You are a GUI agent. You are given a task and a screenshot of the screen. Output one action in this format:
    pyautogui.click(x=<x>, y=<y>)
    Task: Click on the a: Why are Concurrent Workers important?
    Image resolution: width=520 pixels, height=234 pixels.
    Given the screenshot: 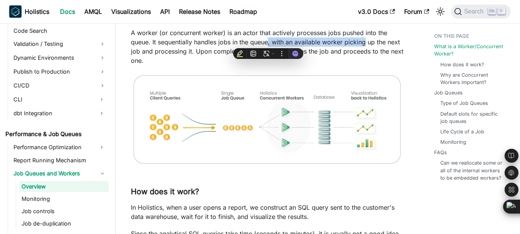 What is the action you would take?
    pyautogui.click(x=472, y=79)
    